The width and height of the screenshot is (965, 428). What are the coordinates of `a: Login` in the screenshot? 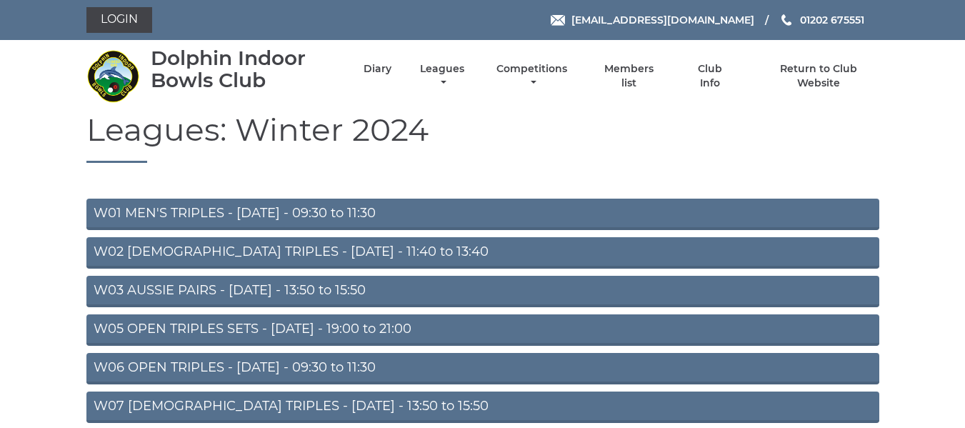 It's located at (119, 20).